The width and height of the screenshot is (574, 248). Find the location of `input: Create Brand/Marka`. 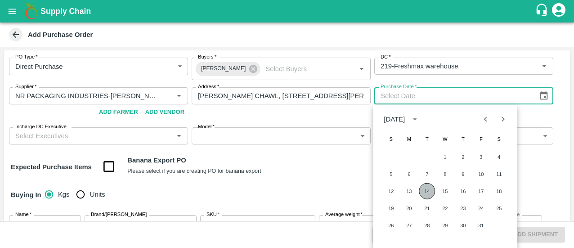

input: Create Brand/Marka is located at coordinates (133, 223).